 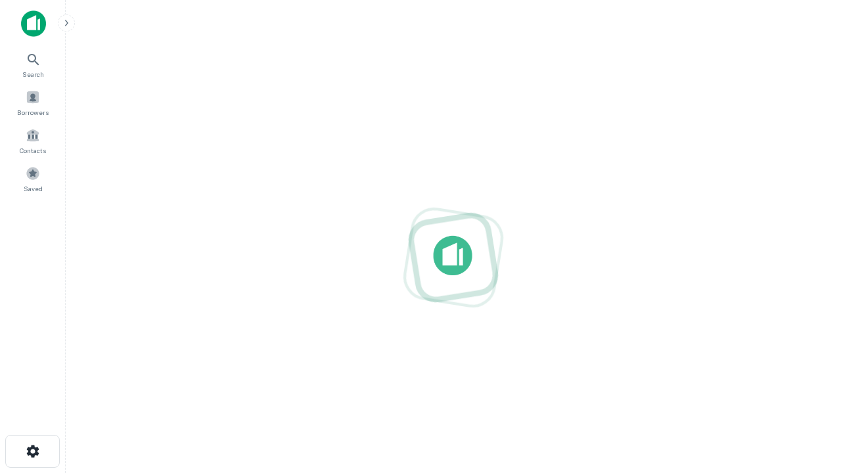 What do you see at coordinates (33, 141) in the screenshot?
I see `div: Contacts` at bounding box center [33, 141].